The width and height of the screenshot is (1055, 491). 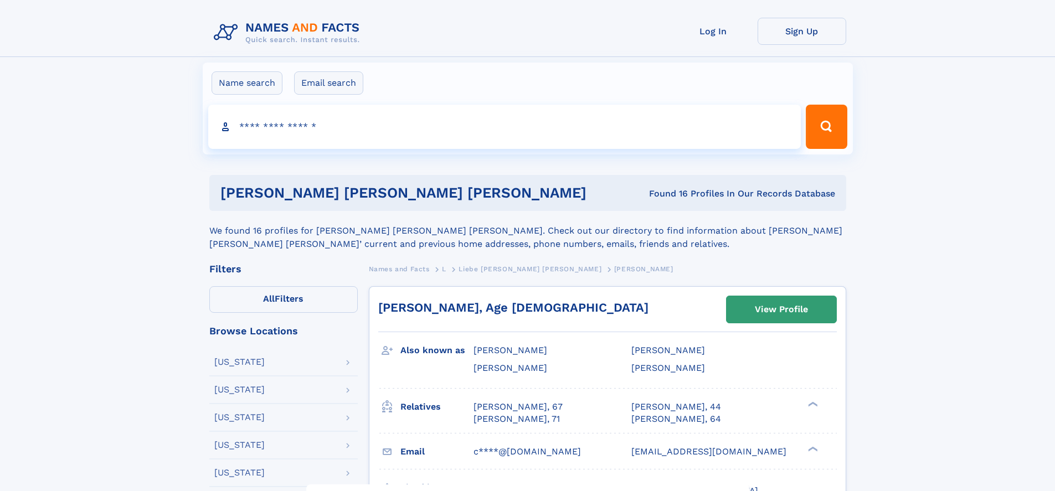 What do you see at coordinates (284, 331) in the screenshot?
I see `div: Browse Locations` at bounding box center [284, 331].